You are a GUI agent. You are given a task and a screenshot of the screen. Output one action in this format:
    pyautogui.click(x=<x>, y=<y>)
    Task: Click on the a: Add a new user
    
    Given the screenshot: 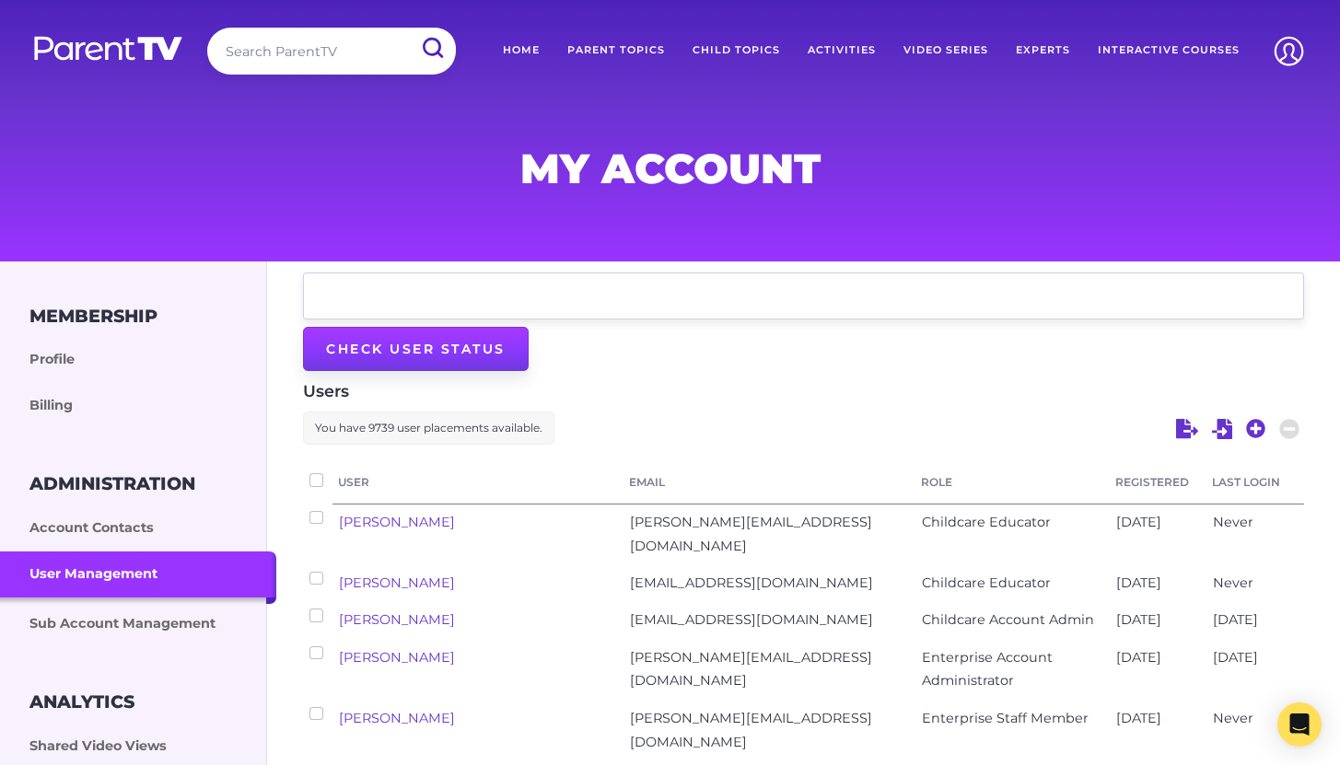 What is the action you would take?
    pyautogui.click(x=1256, y=429)
    